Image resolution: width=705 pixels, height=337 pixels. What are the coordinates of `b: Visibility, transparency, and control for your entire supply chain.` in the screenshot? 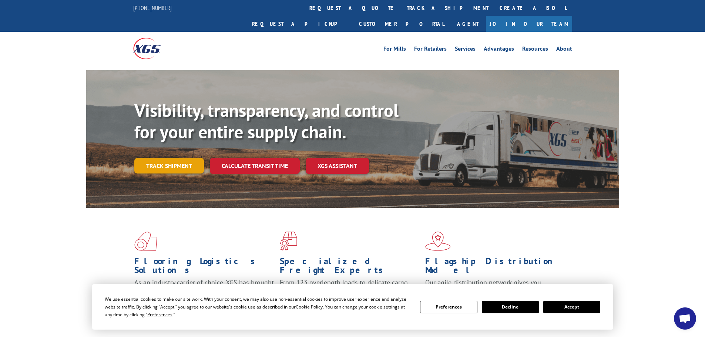 It's located at (267, 121).